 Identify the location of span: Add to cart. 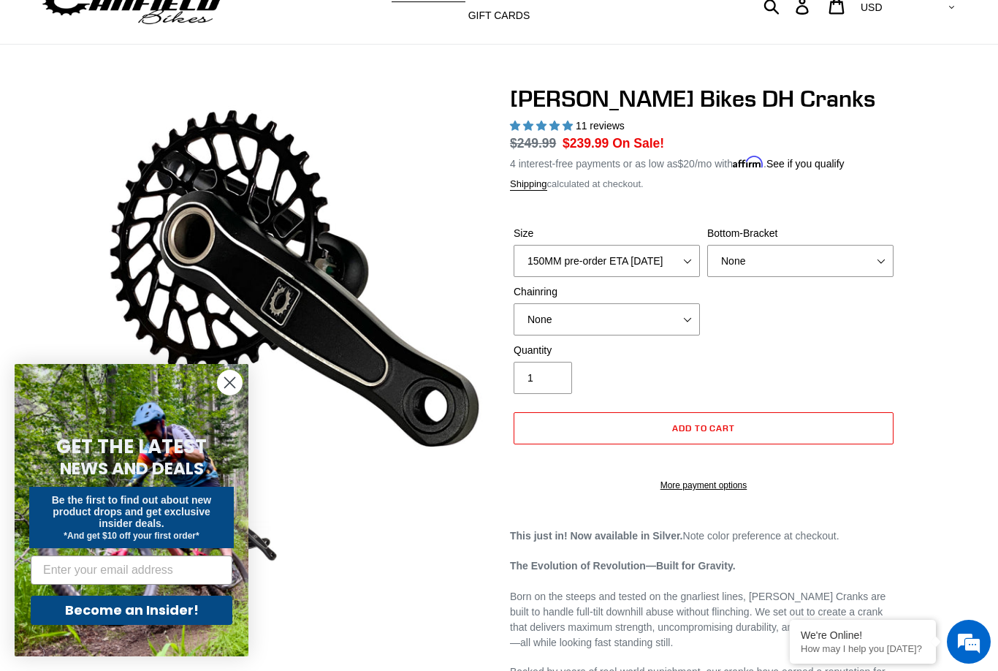
(704, 428).